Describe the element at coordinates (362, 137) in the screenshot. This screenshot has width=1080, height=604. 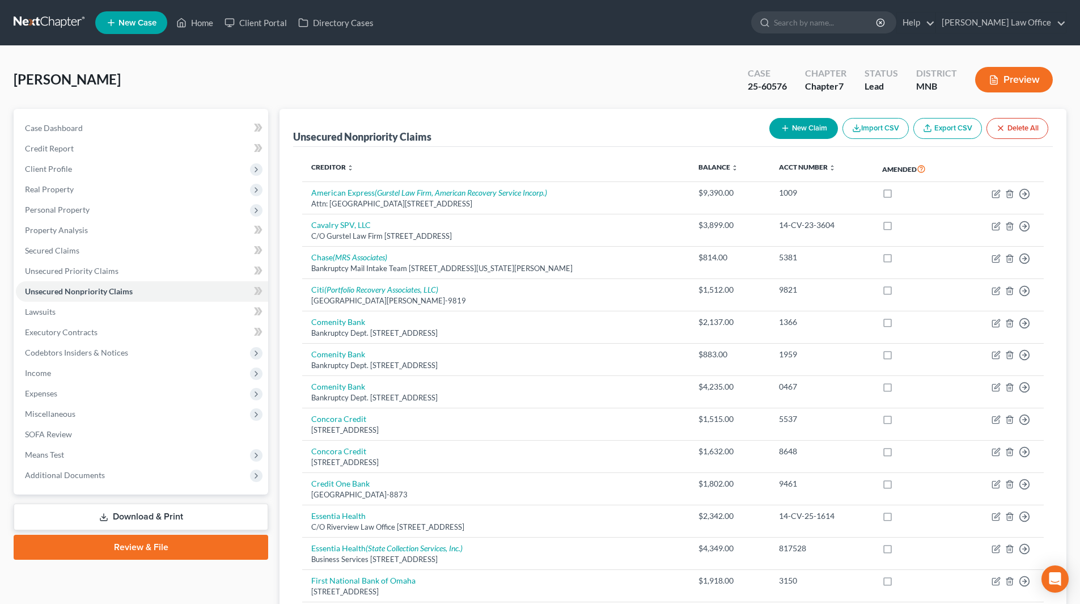
I see `div: Unsecured Nonpriority Claims` at that location.